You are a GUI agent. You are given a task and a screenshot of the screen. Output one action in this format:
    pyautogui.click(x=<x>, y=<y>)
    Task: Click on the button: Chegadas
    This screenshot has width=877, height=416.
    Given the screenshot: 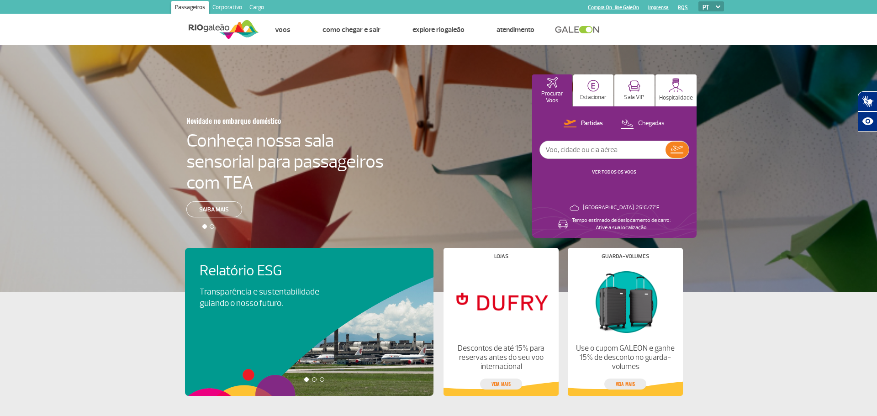 What is the action you would take?
    pyautogui.click(x=643, y=124)
    